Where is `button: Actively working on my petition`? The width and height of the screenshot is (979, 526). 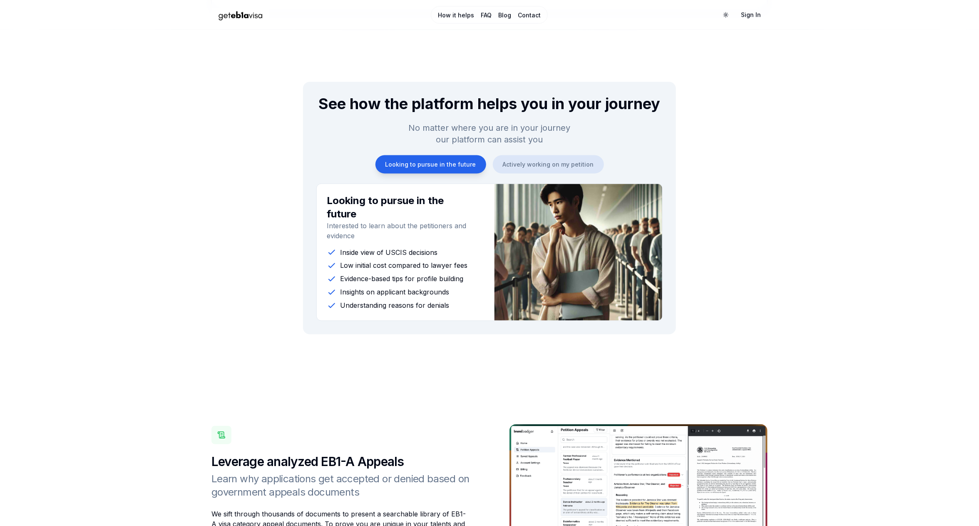
button: Actively working on my petition is located at coordinates (548, 164).